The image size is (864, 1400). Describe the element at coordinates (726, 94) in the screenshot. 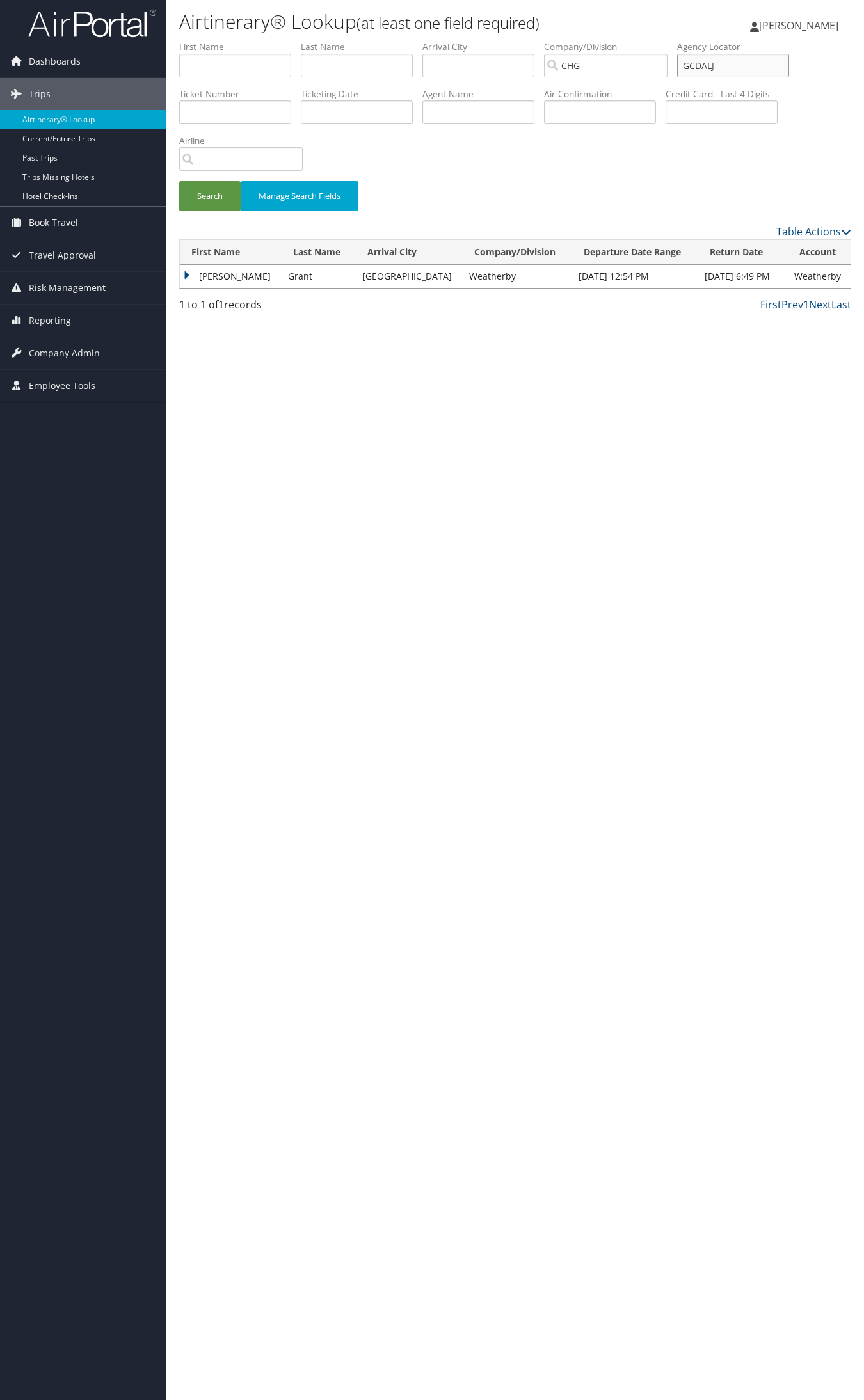

I see `label: Credit Card - Last 4 Digits` at that location.